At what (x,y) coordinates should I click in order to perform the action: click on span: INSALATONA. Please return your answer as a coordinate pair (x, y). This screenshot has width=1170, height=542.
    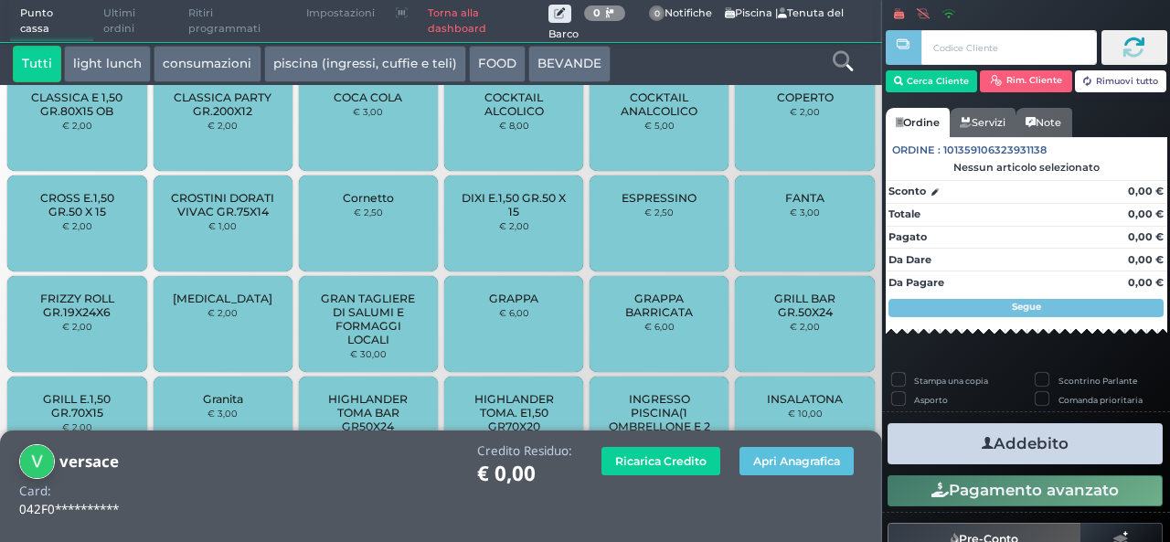
    Looking at the image, I should click on (804, 398).